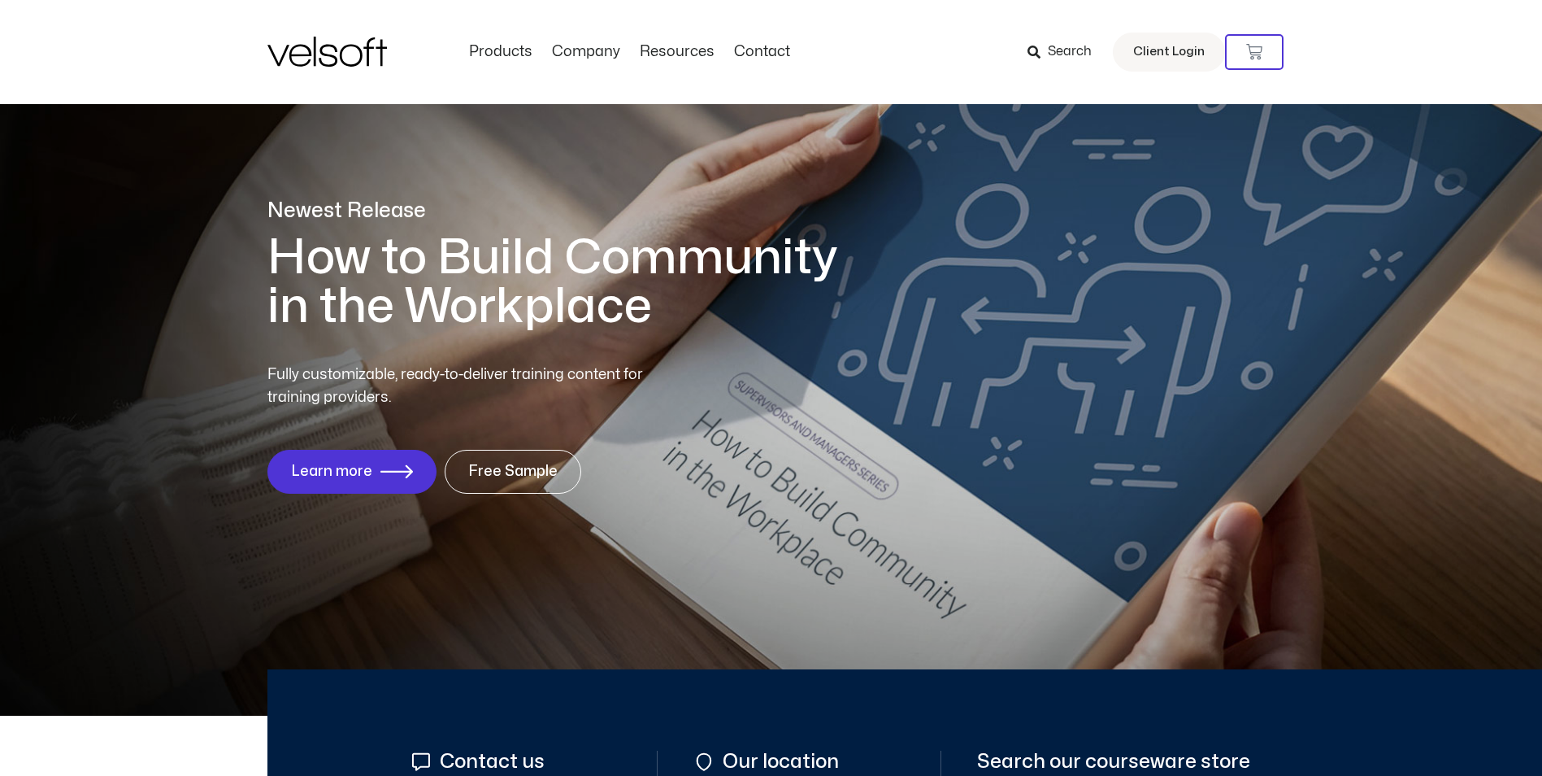 The height and width of the screenshot is (776, 1542). I want to click on a: Client Login, so click(1169, 52).